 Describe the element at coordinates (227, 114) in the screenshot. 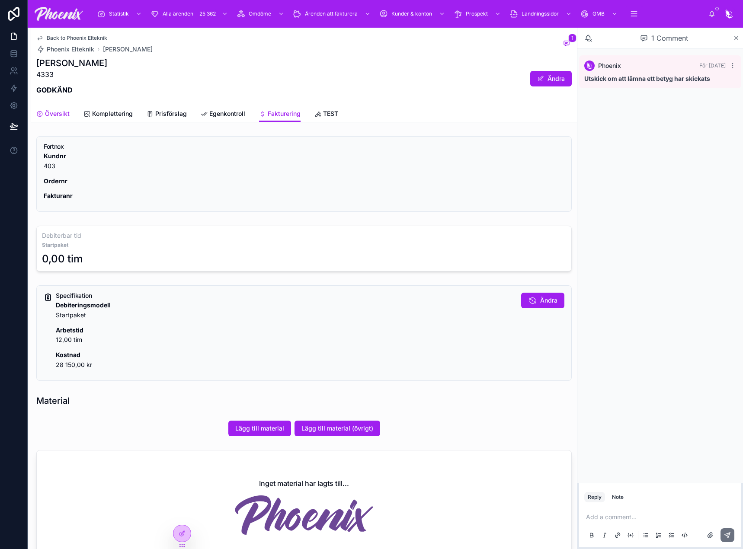

I see `span: Egenkontroll` at that location.